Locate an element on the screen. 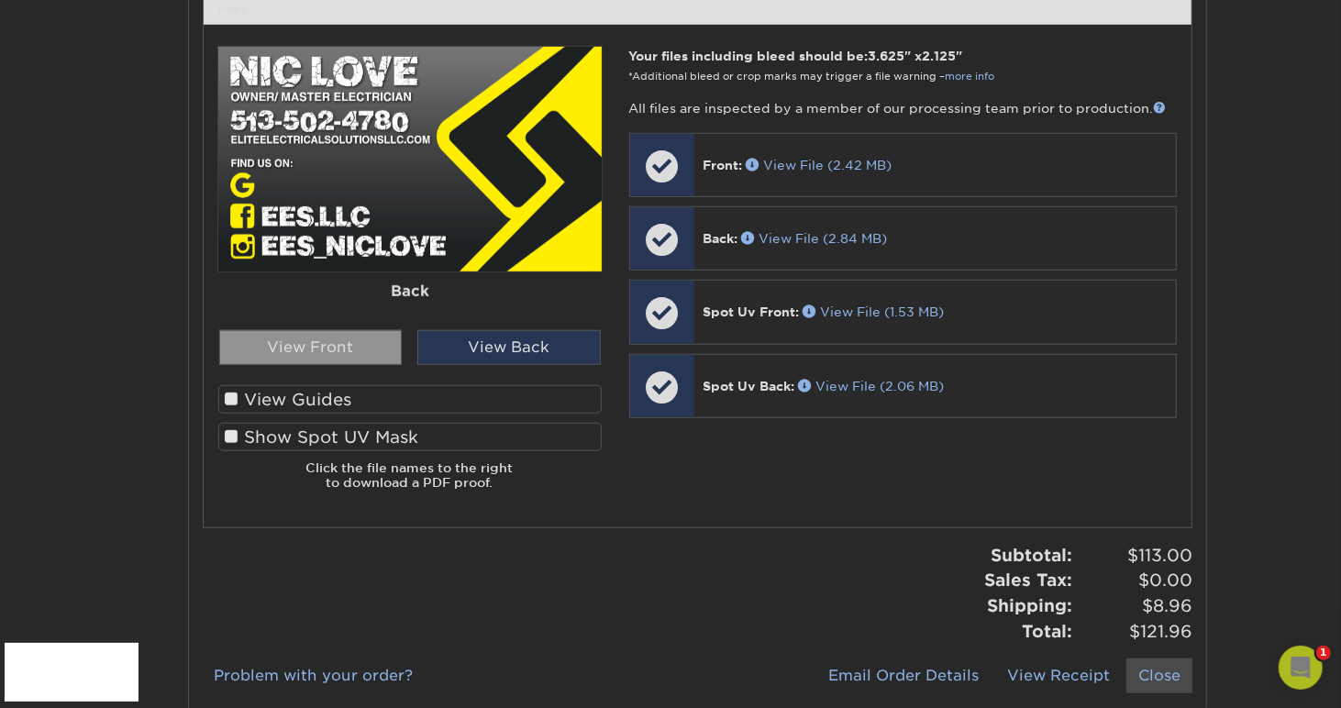  a: View File (2.06 MB) is located at coordinates (871, 386).